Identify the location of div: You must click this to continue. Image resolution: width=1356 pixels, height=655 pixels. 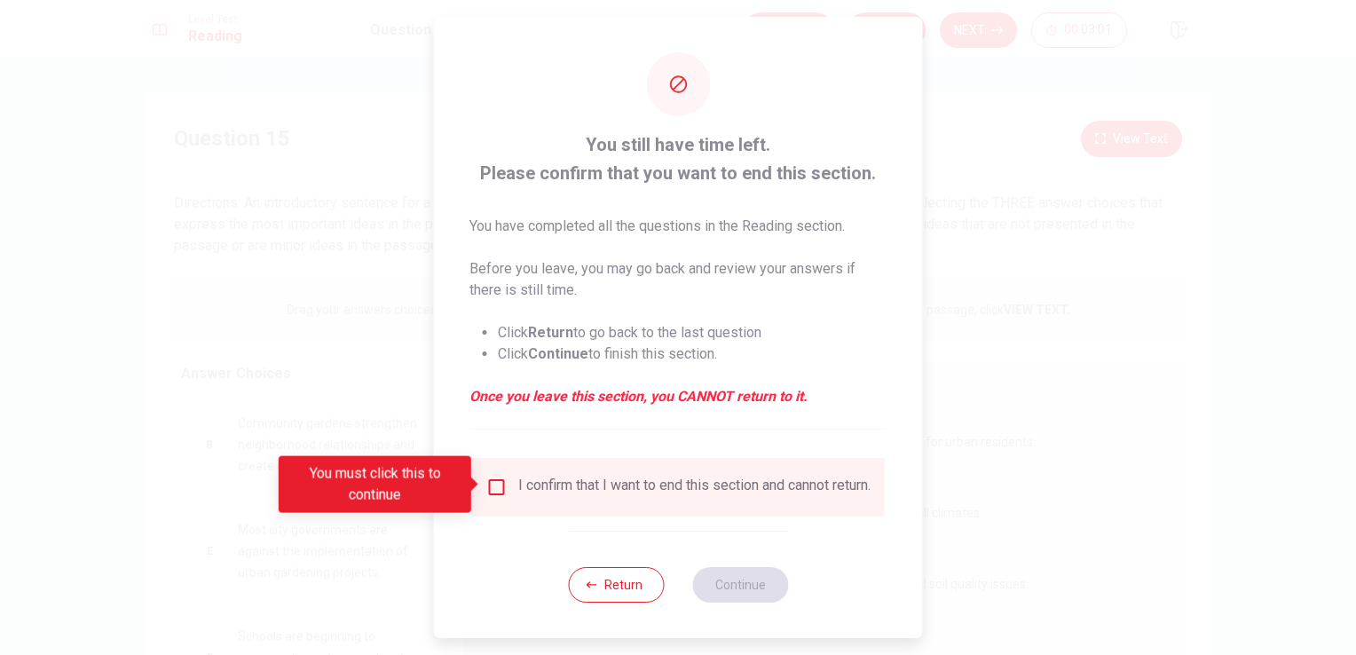
(374, 484).